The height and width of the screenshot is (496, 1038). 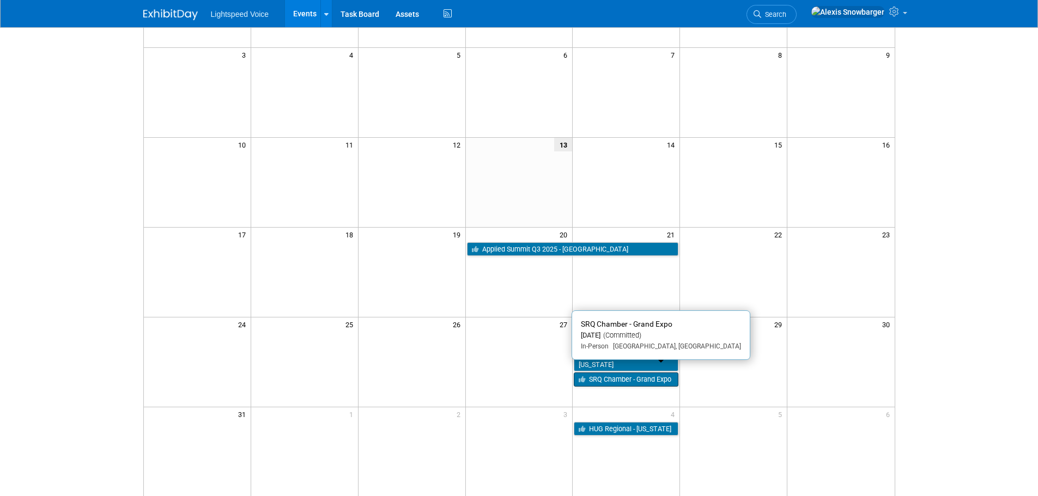 I want to click on span: 10, so click(x=244, y=144).